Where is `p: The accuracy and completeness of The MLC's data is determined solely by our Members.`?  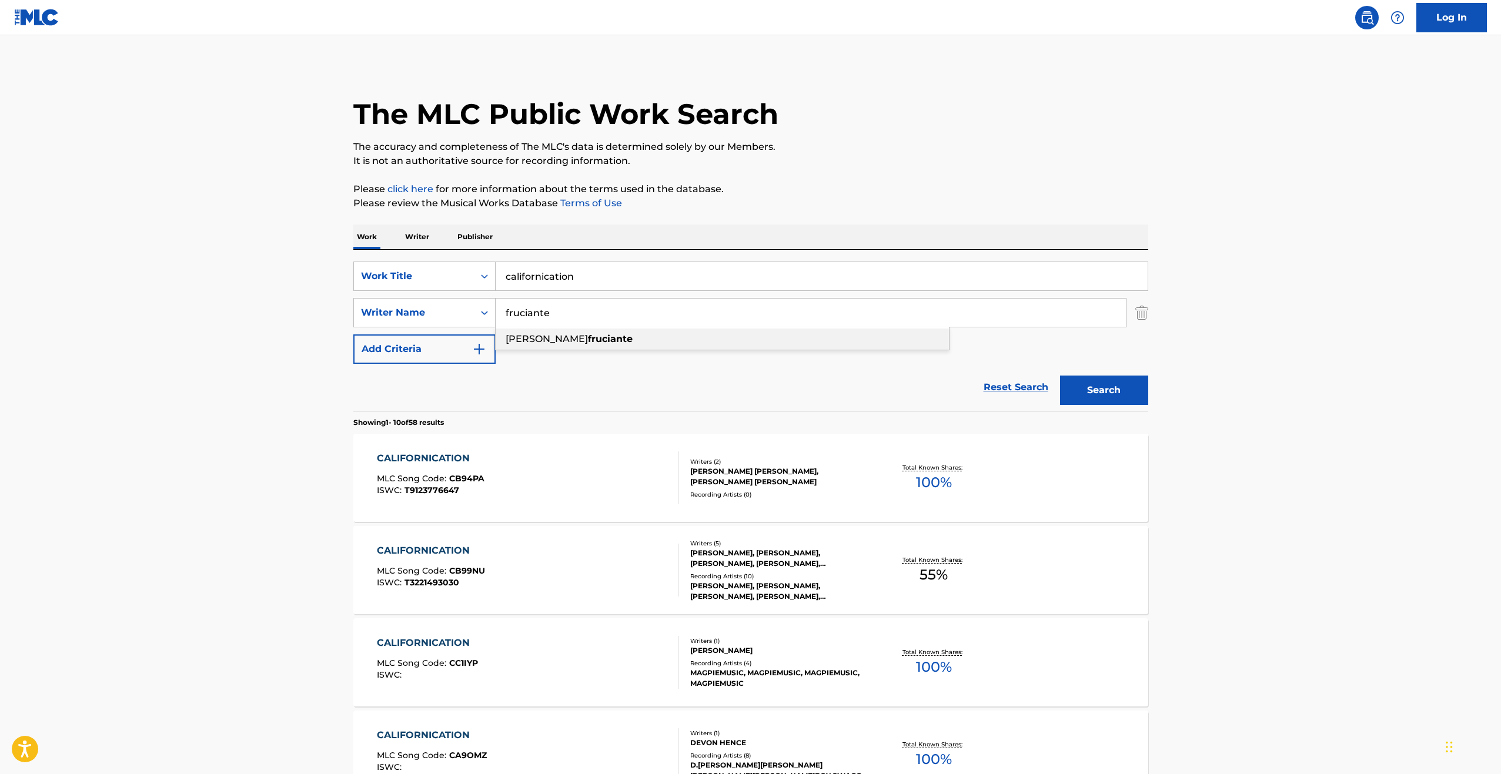
p: The accuracy and completeness of The MLC's data is determined solely by our Members. is located at coordinates (751, 147).